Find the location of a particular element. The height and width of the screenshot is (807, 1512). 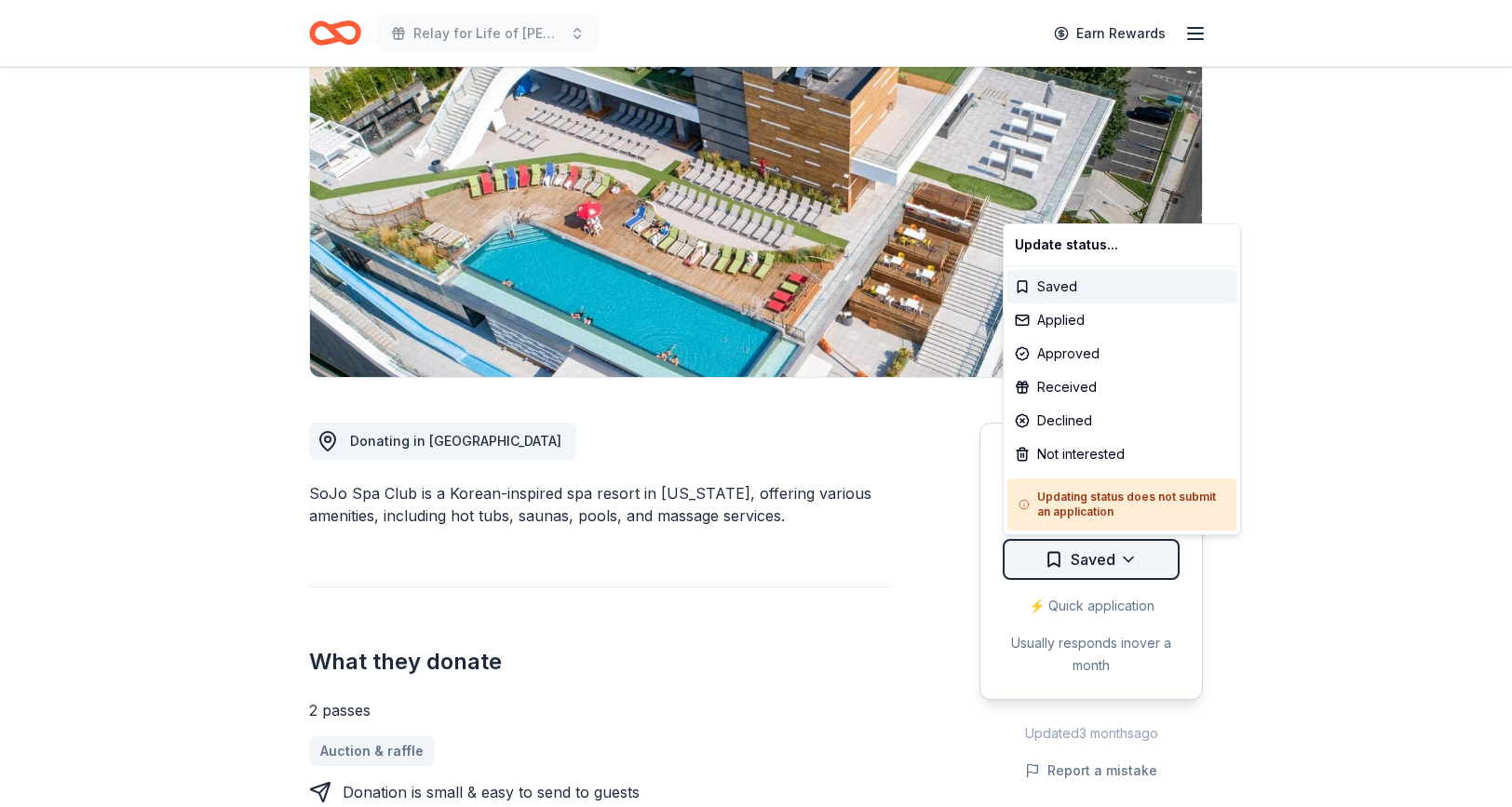

div: Approved is located at coordinates (1122, 353).